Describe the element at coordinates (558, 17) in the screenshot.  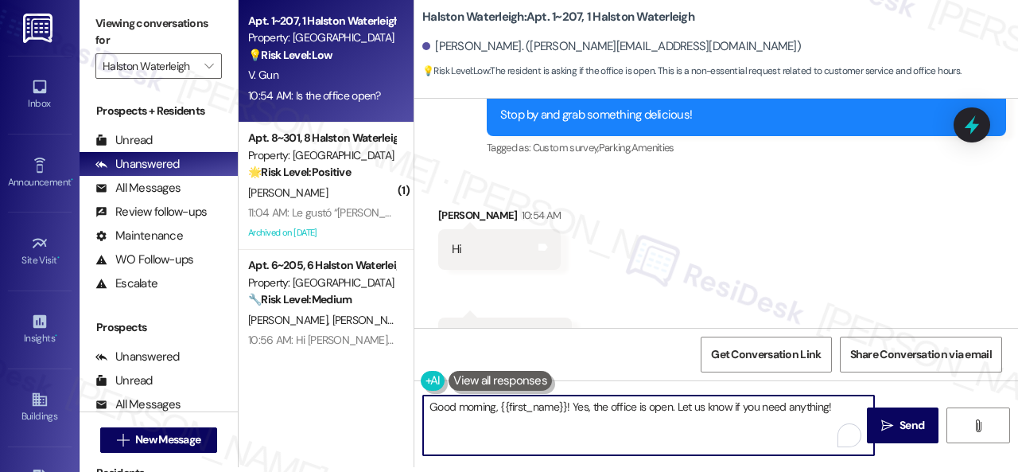
I see `b: Halston Waterleigh: Apt. 1~207, 1 Halston Waterleigh` at that location.